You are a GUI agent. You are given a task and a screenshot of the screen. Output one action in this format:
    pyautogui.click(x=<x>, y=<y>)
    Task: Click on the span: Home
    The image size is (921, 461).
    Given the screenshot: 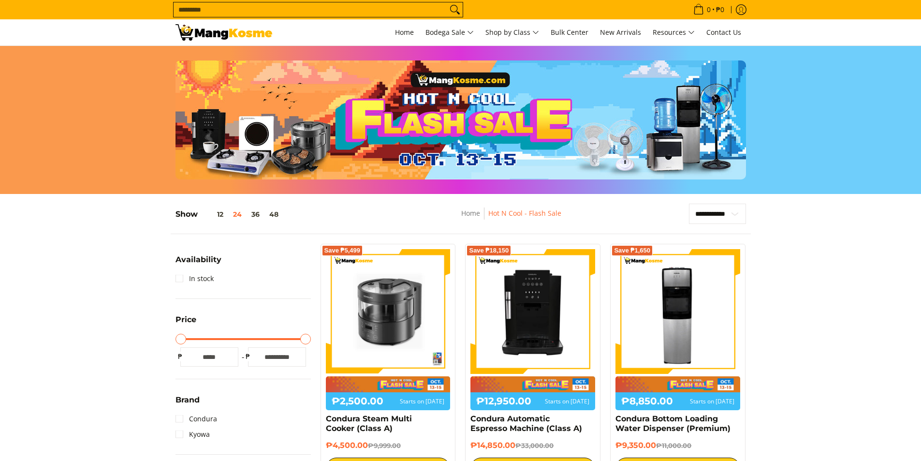 What is the action you would take?
    pyautogui.click(x=404, y=32)
    